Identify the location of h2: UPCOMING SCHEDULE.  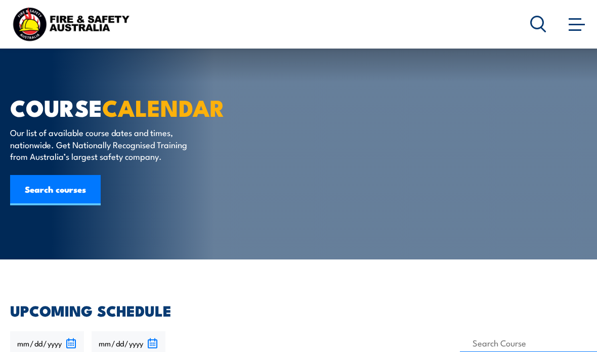
(298, 310).